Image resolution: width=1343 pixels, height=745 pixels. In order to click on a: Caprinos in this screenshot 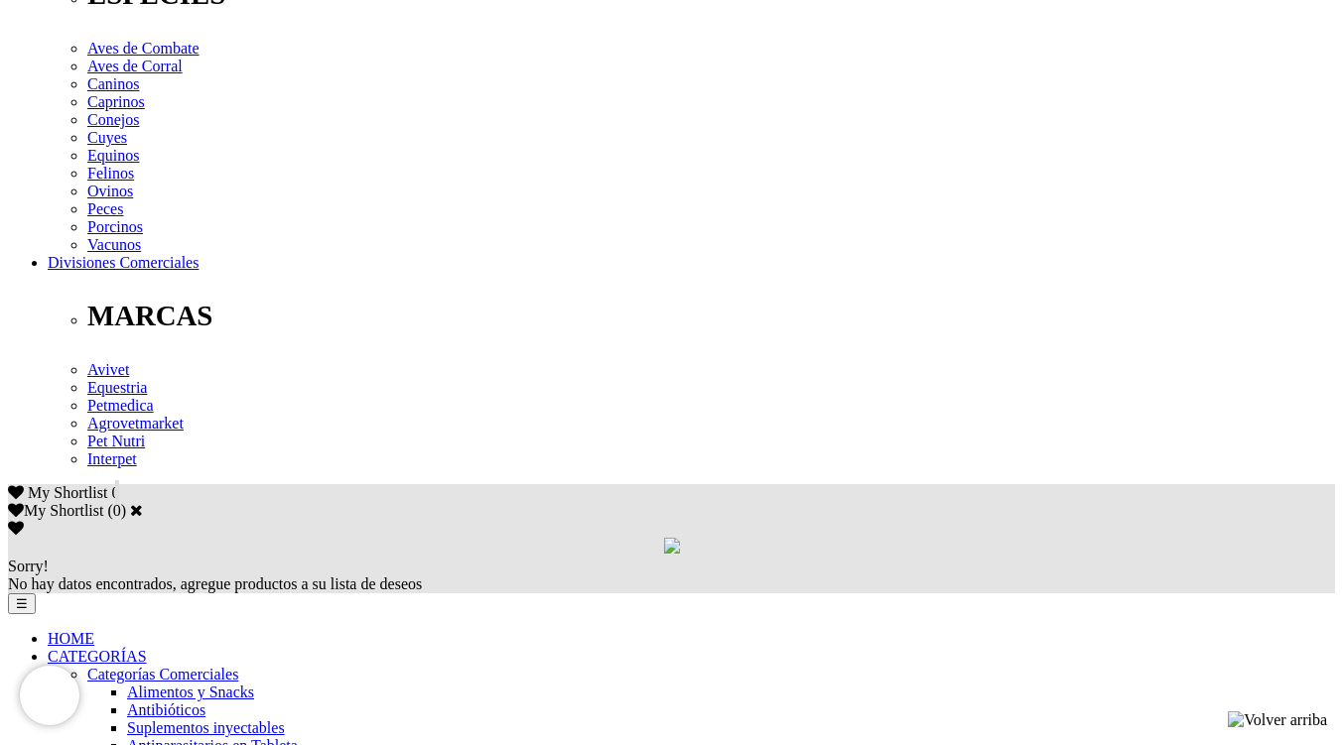, I will do `click(116, 101)`.